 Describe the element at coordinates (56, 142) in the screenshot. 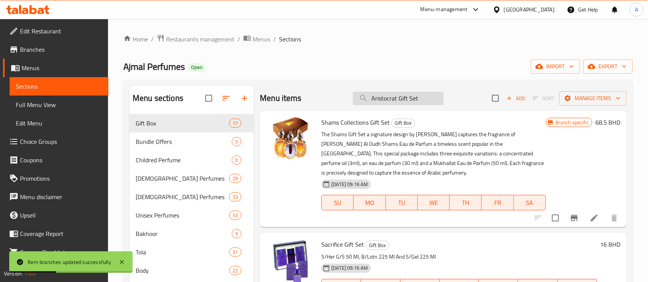

I see `a: Choice Groups` at that location.